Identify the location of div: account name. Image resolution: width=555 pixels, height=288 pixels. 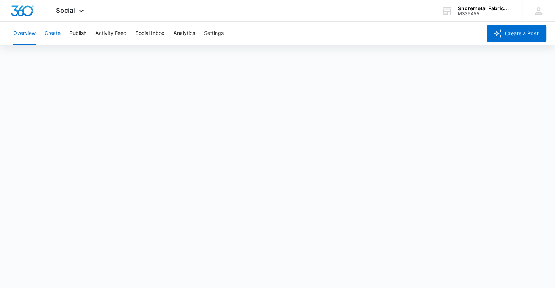
(484, 8).